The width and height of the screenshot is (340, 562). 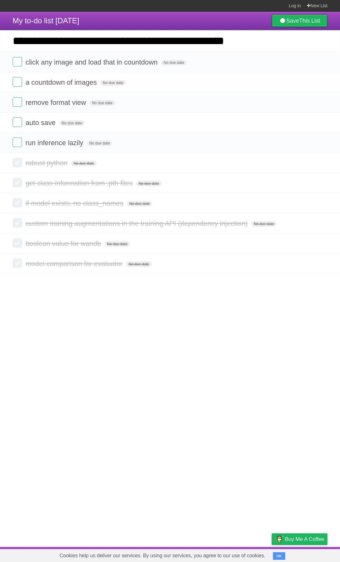 What do you see at coordinates (62, 82) in the screenshot?
I see `span: a countdown of images` at bounding box center [62, 82].